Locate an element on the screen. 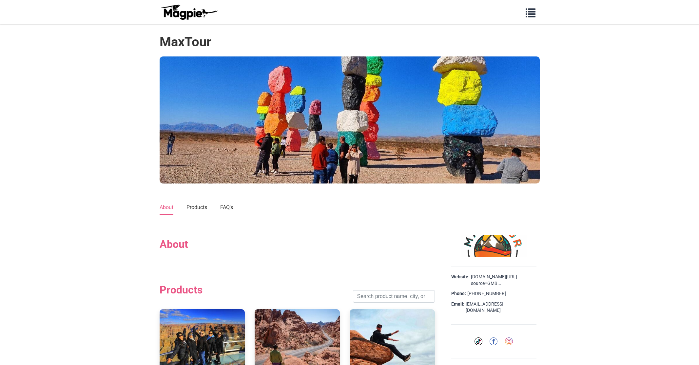 The height and width of the screenshot is (365, 699). h2: Products is located at coordinates (181, 290).